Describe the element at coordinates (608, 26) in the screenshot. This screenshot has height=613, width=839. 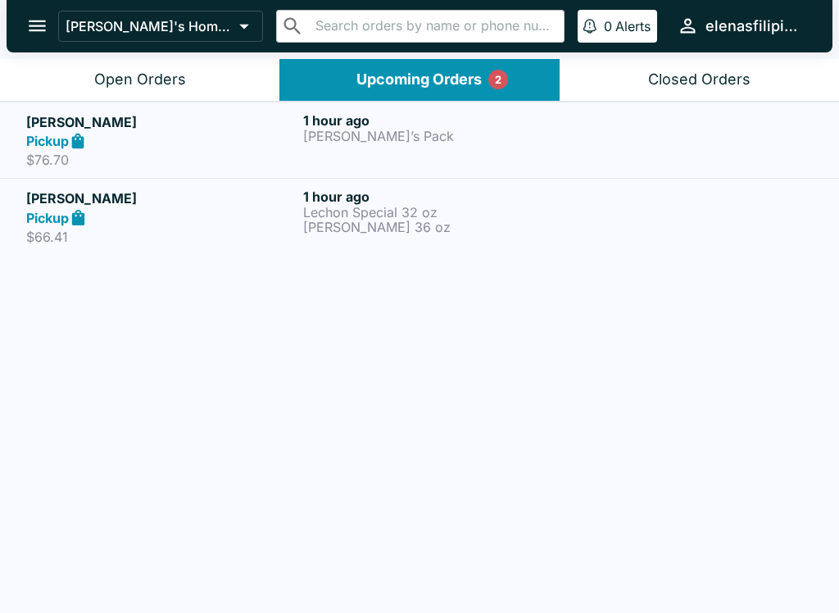
I see `p: 0` at that location.